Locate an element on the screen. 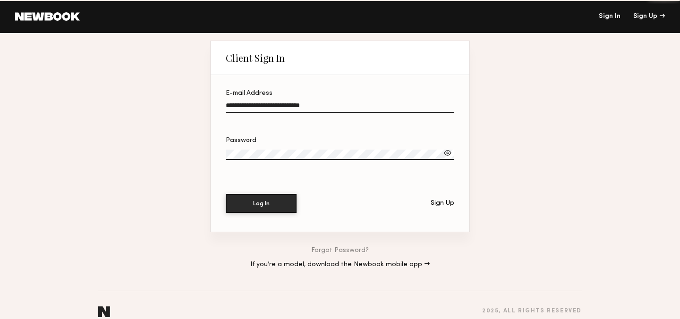 This screenshot has height=319, width=680. div: E-mail Address is located at coordinates (340, 93).